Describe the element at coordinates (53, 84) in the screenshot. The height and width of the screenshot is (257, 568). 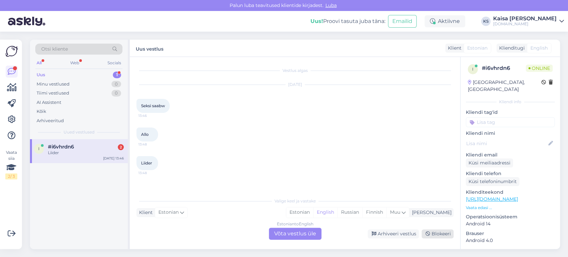
I see `div: Minu vestlused` at that location.